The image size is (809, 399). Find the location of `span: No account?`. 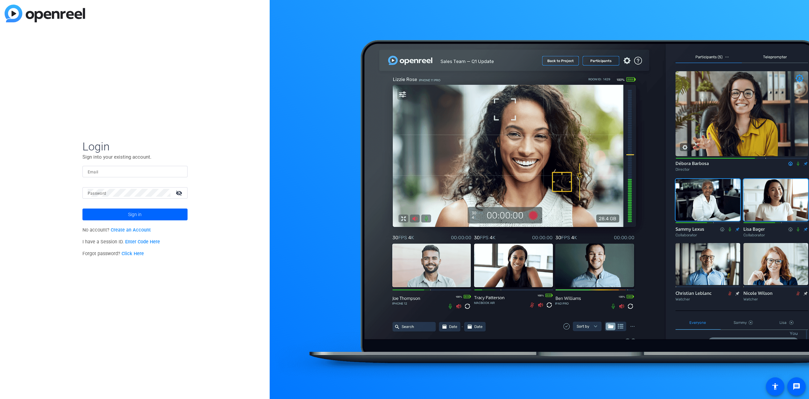

span: No account? is located at coordinates (117, 230).